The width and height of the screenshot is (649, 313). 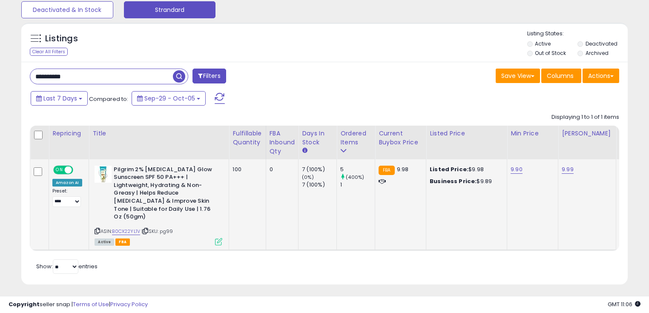 I want to click on label: Archived, so click(x=597, y=53).